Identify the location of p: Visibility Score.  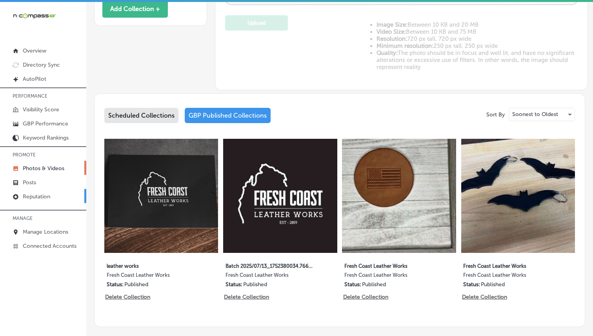
(41, 109).